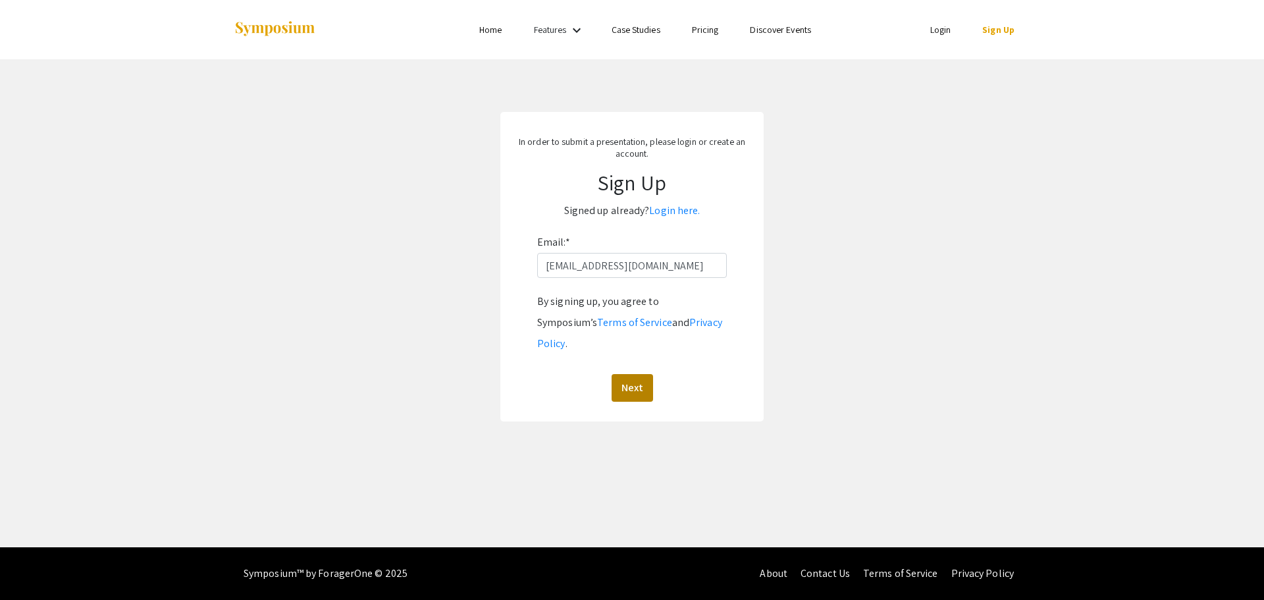 The height and width of the screenshot is (600, 1264). I want to click on h1: Sign Up, so click(632, 182).